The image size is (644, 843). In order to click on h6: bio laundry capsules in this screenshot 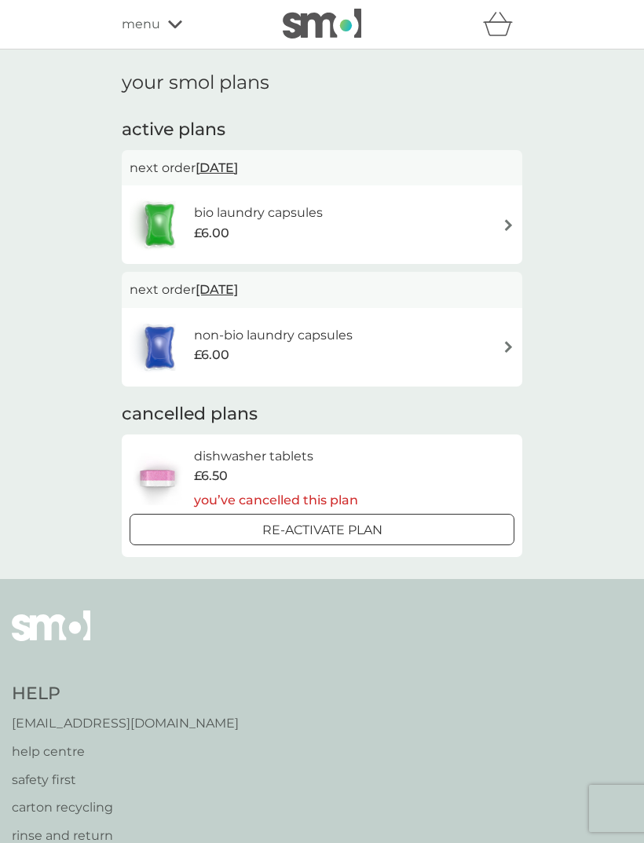, I will do `click(259, 213)`.